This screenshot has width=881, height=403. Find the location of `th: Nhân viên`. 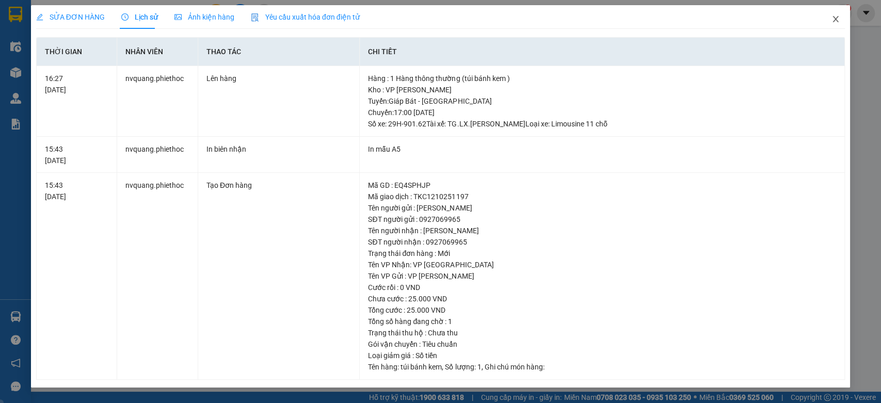

th: Nhân viên is located at coordinates (157, 52).